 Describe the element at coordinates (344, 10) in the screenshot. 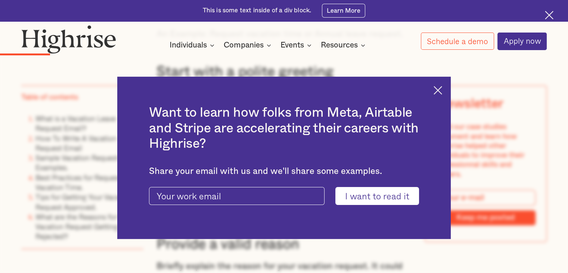

I see `a: Learn More` at that location.